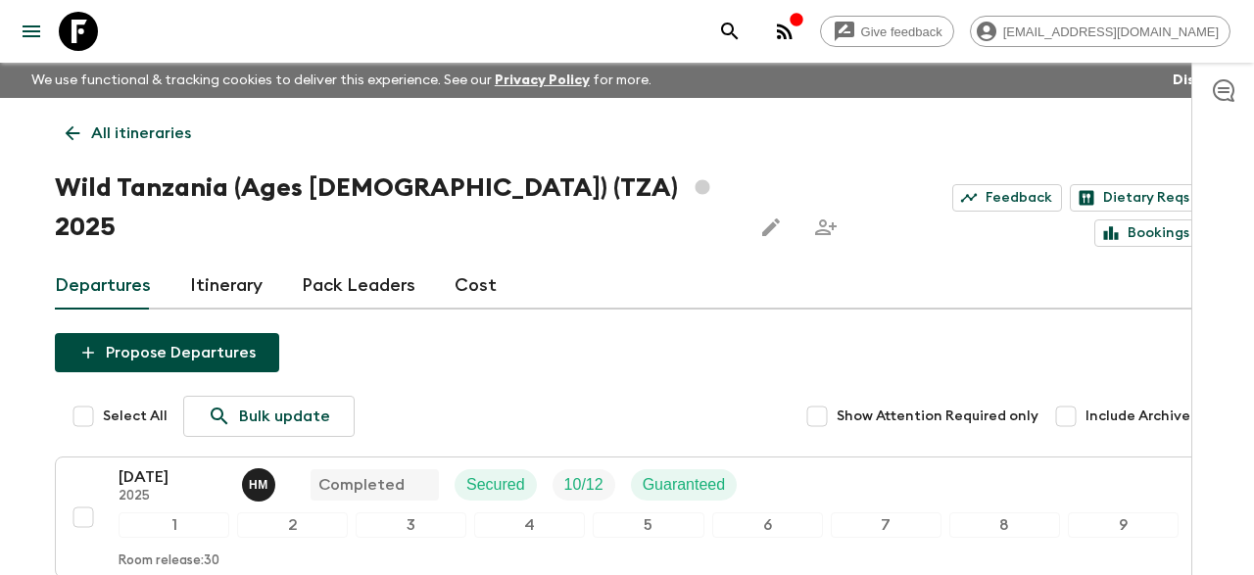 The width and height of the screenshot is (1254, 575). Describe the element at coordinates (767, 525) in the screenshot. I see `div: 6` at that location.